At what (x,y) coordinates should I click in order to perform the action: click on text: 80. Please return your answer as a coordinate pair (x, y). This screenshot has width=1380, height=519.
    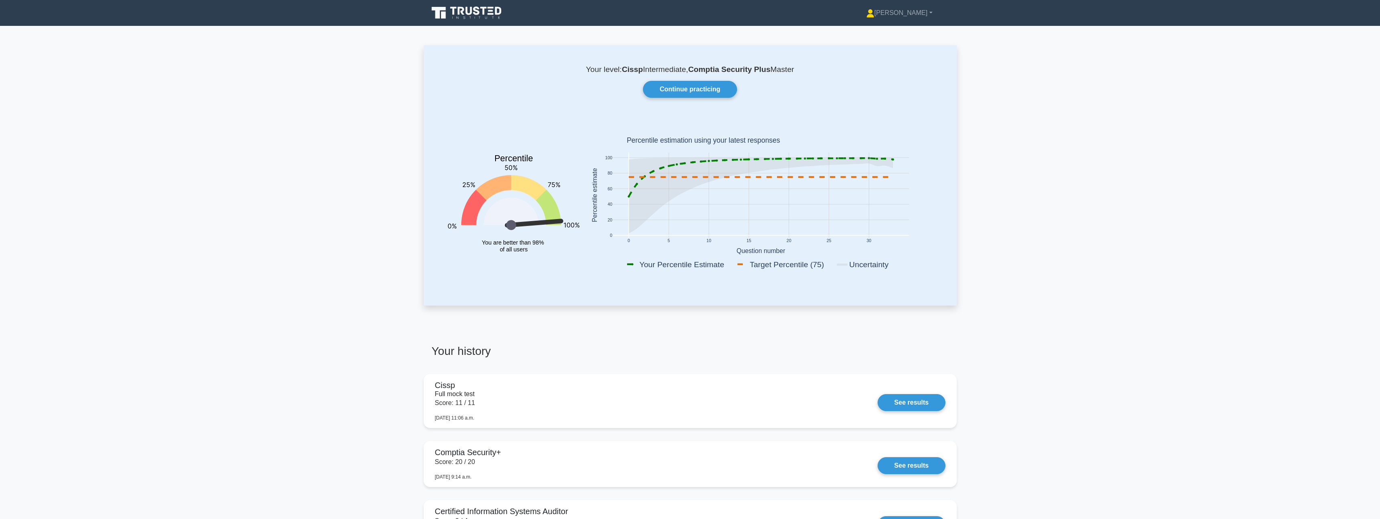
    Looking at the image, I should click on (610, 173).